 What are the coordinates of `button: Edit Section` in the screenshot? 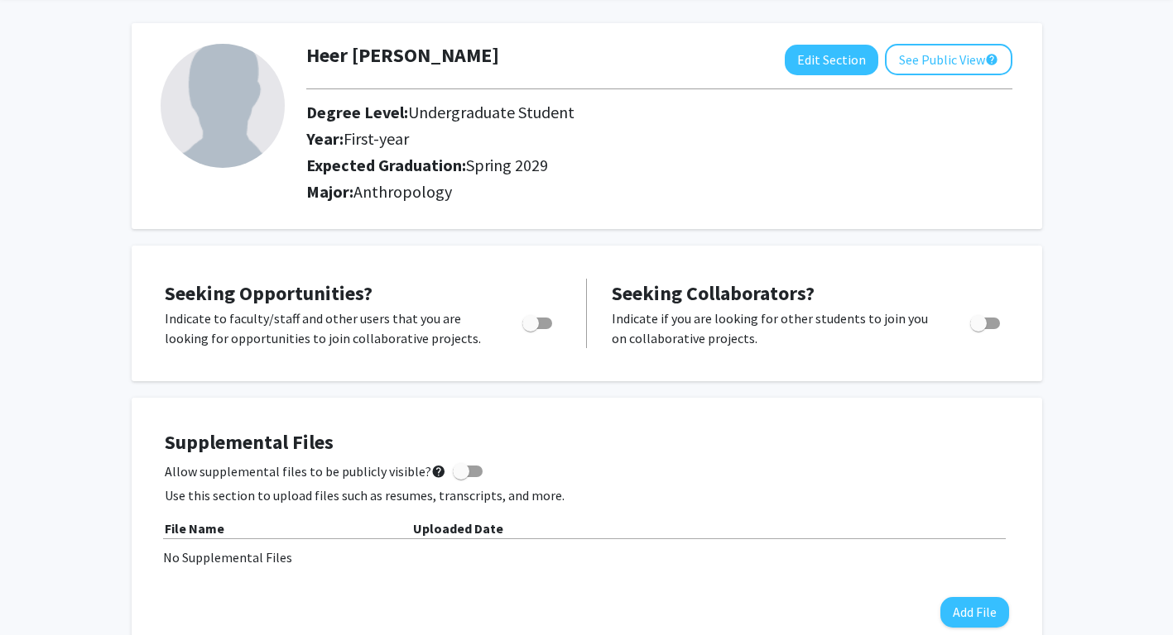 It's located at (831, 60).